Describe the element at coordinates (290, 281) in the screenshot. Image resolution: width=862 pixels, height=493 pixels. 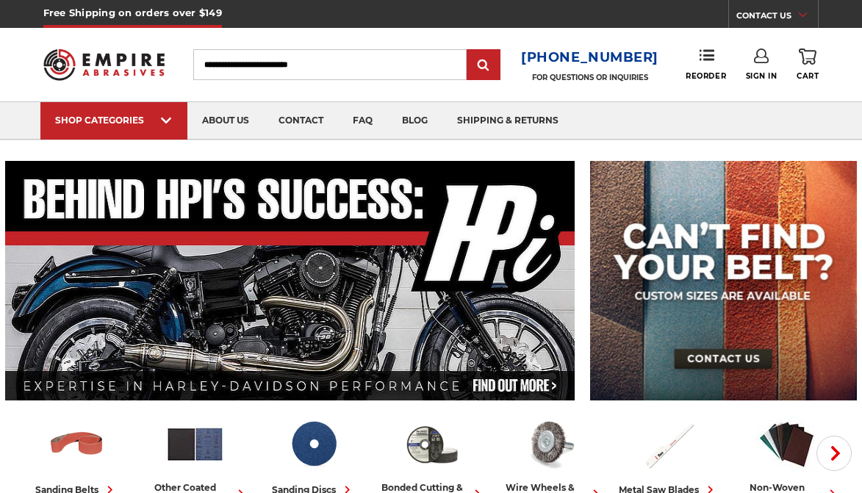
I see `a: Banner for an interview featuring Horsepower Inc who makes Harley performance upgrades featured o...` at that location.